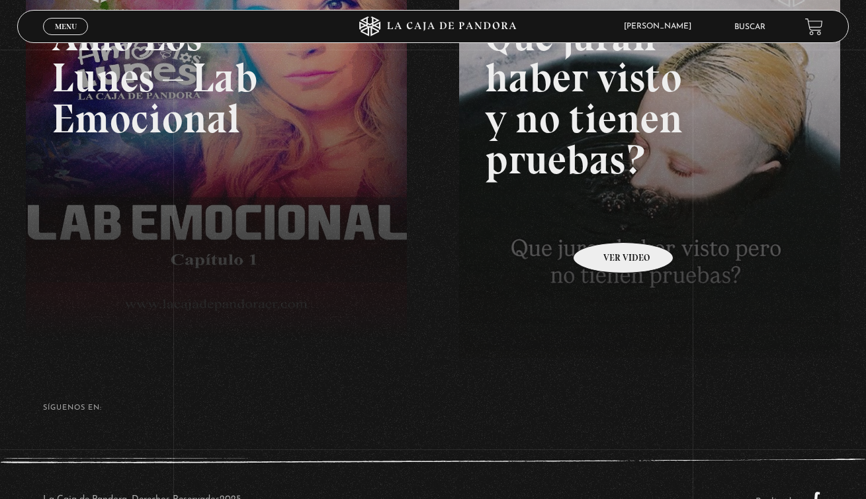 The image size is (866, 499). Describe the element at coordinates (813, 26) in the screenshot. I see `a: View your shopping cart` at that location.